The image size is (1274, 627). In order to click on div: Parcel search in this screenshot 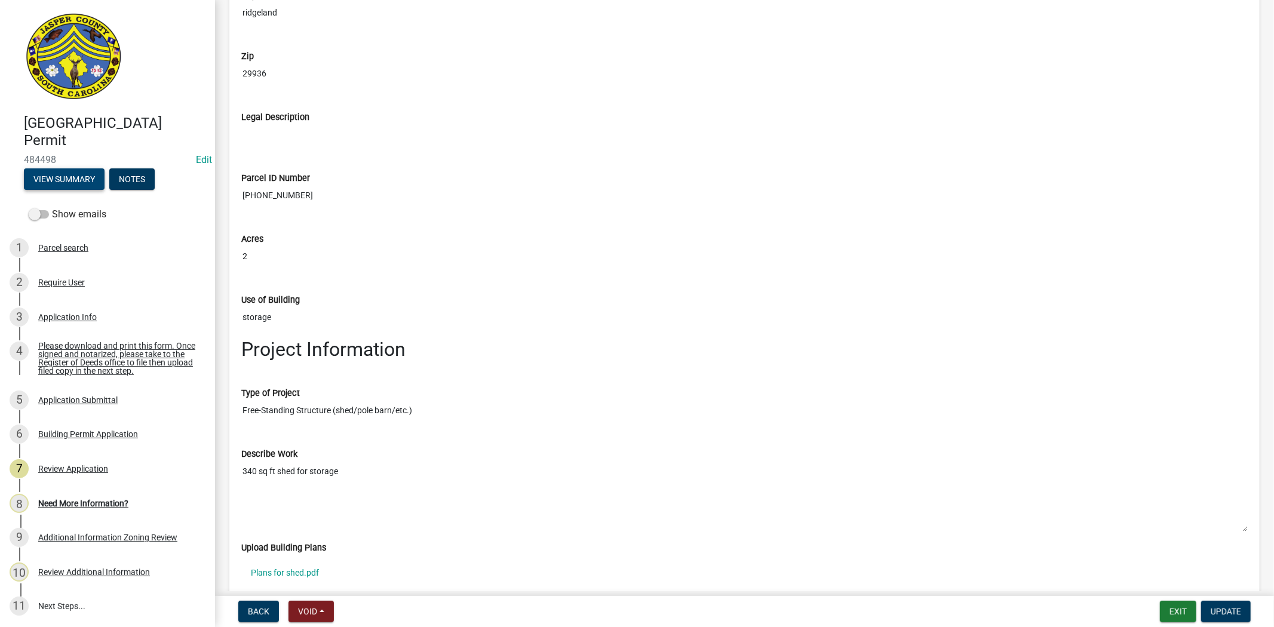, I will do `click(63, 248)`.